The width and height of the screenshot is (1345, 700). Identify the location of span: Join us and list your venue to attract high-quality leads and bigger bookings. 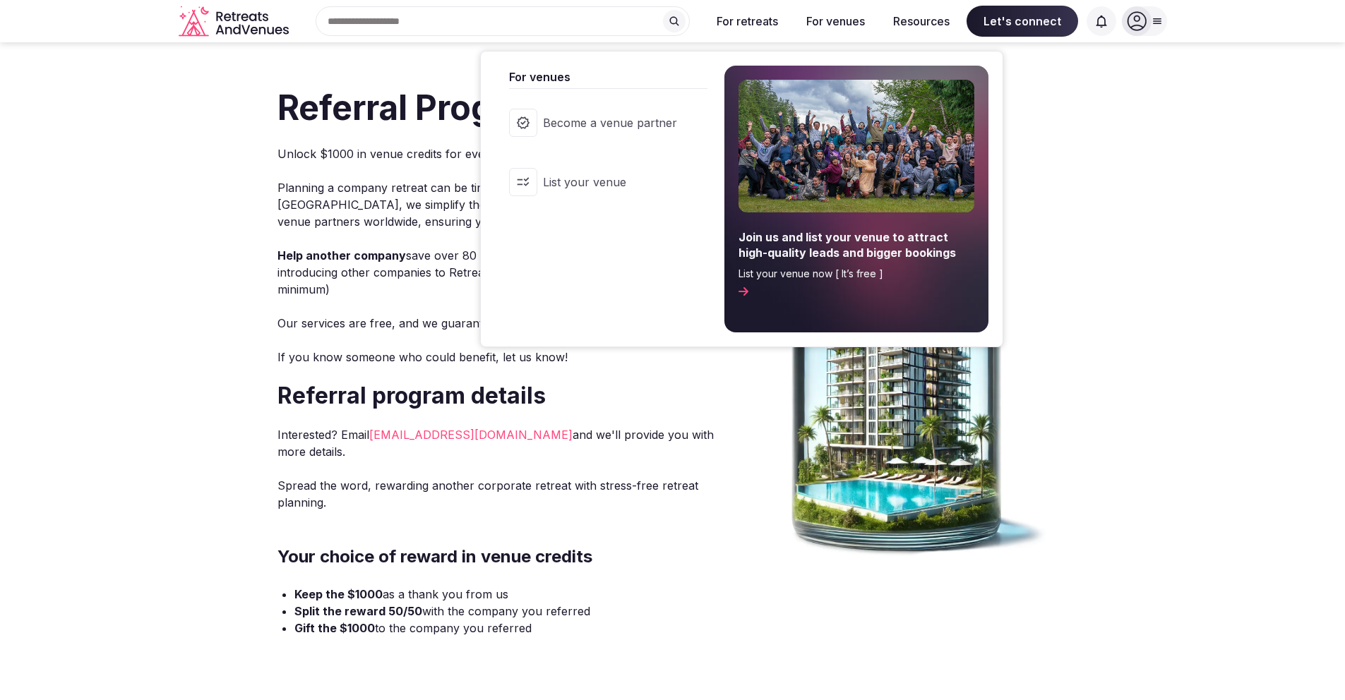
(856, 245).